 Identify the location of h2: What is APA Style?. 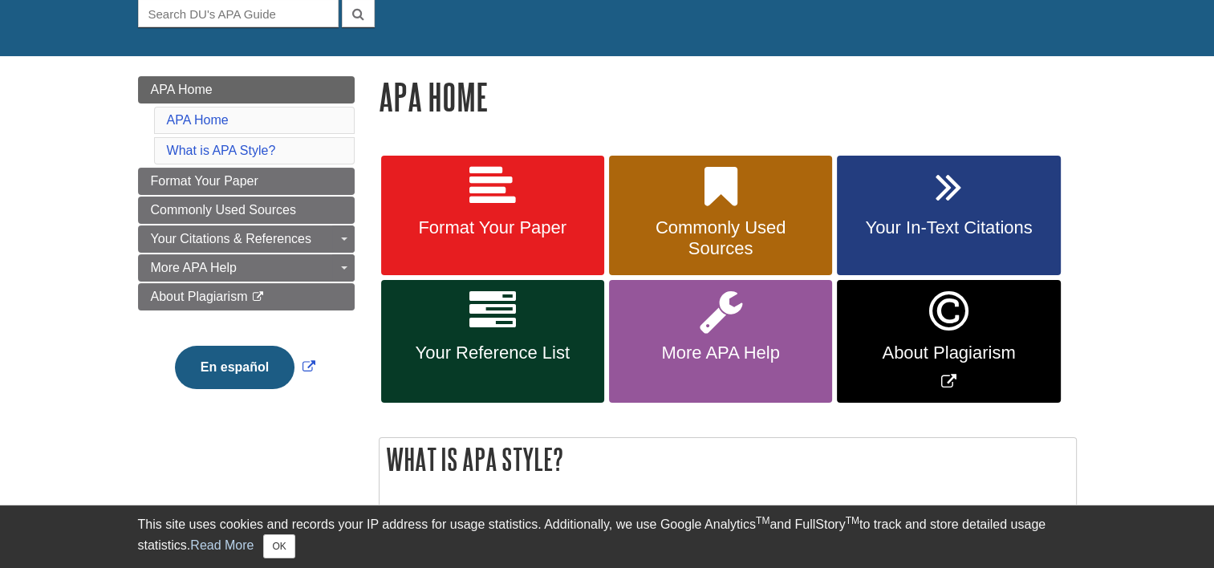
(728, 459).